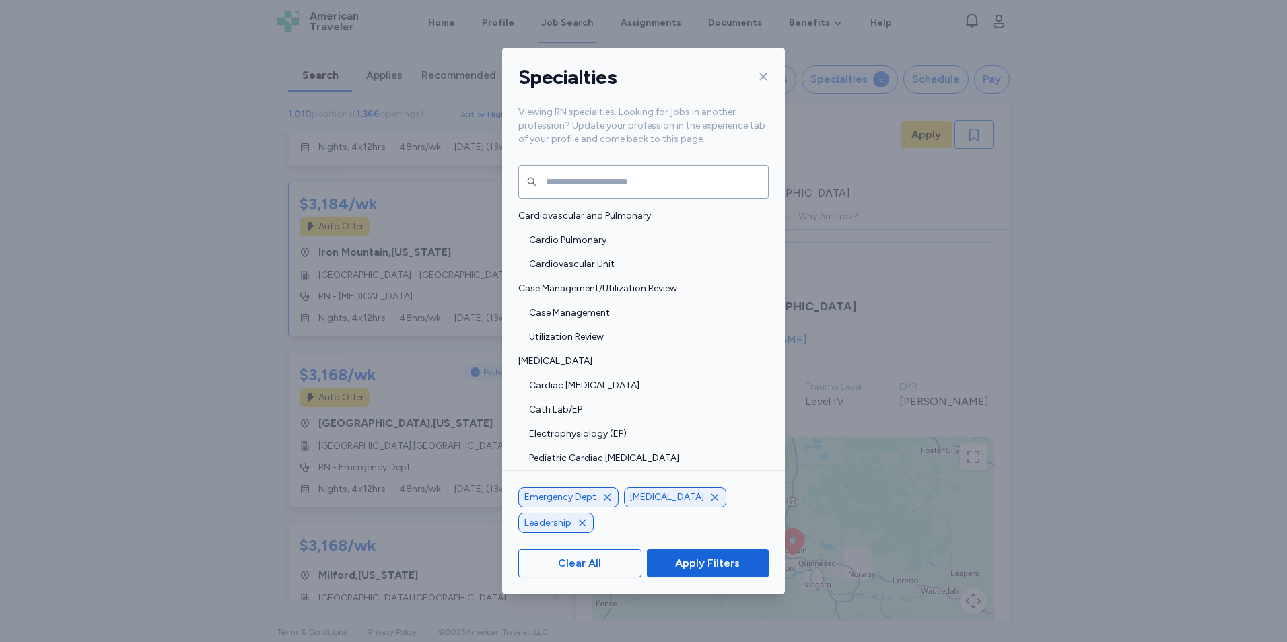 This screenshot has height=642, width=1287. I want to click on span: Apply Filters, so click(707, 563).